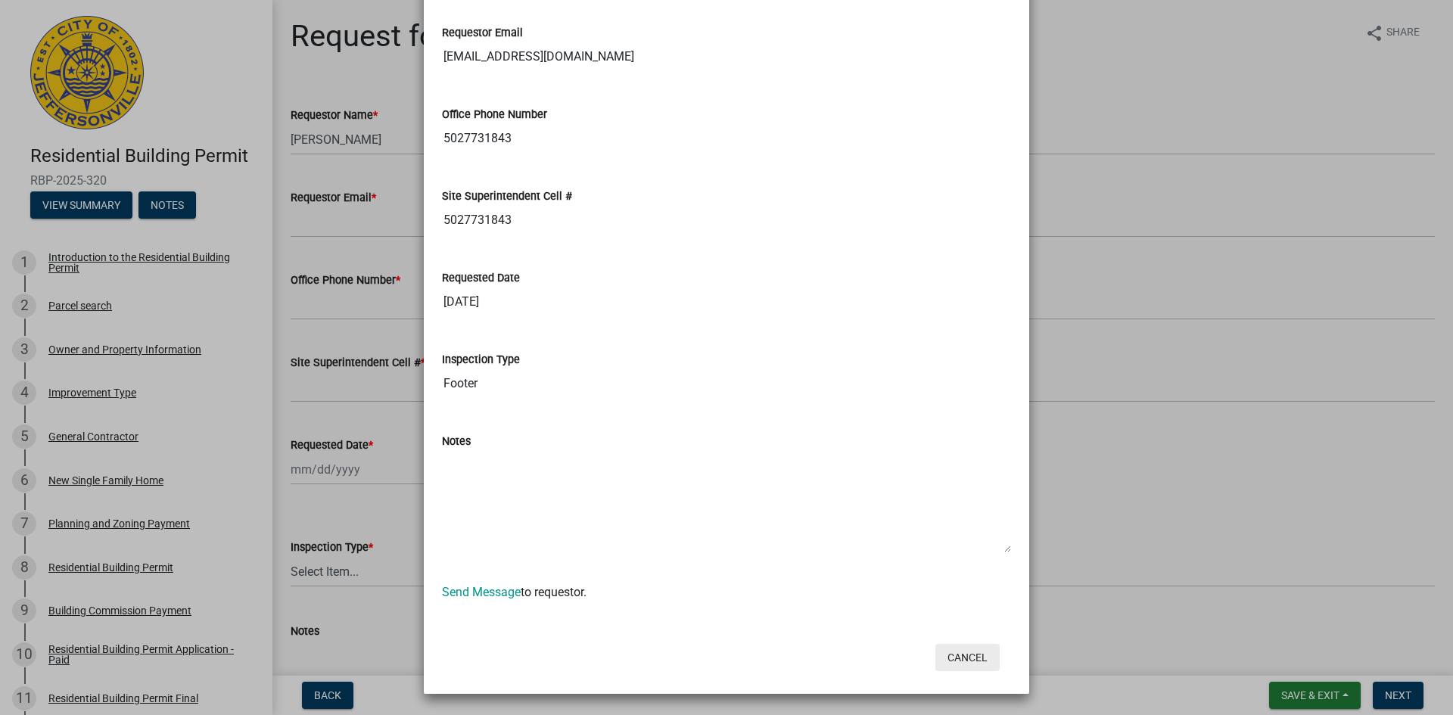  What do you see at coordinates (481, 279) in the screenshot?
I see `label: Requested Date` at bounding box center [481, 279].